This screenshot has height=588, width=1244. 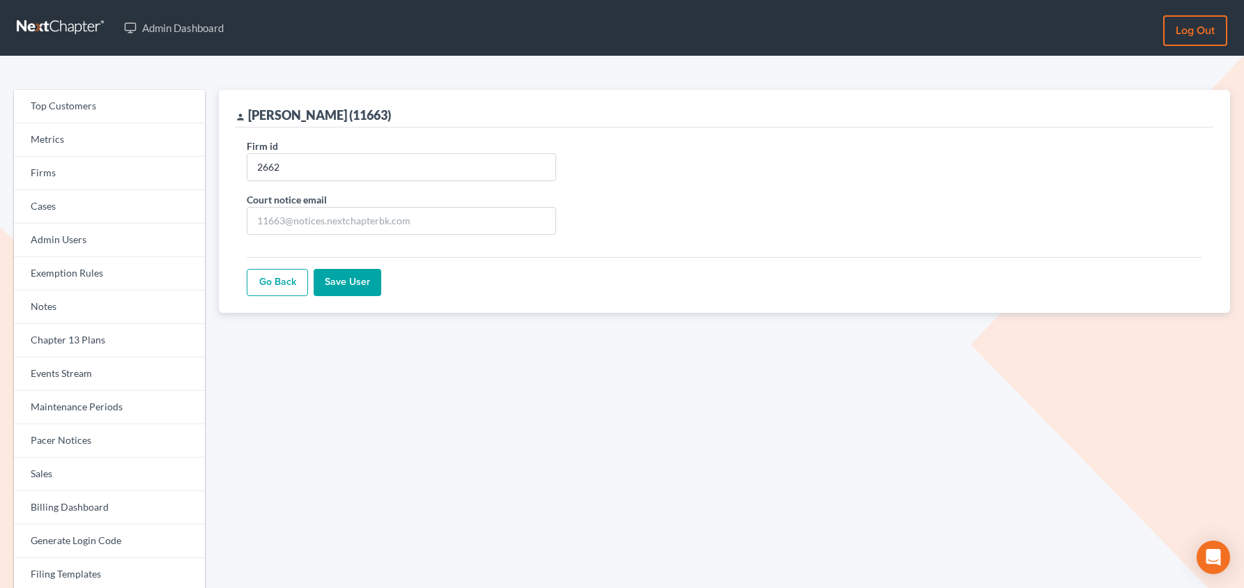 What do you see at coordinates (347, 283) in the screenshot?
I see `input: Save User` at bounding box center [347, 283].